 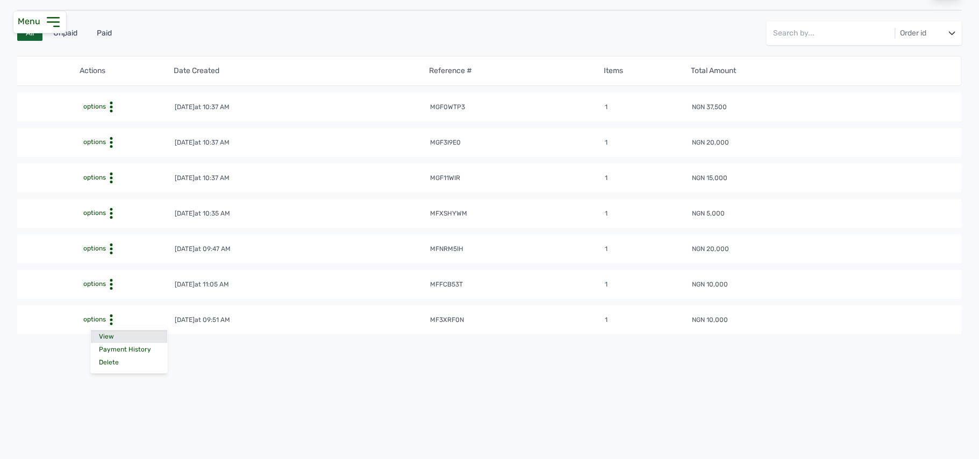 I want to click on td: mfnrm5ih, so click(x=516, y=249).